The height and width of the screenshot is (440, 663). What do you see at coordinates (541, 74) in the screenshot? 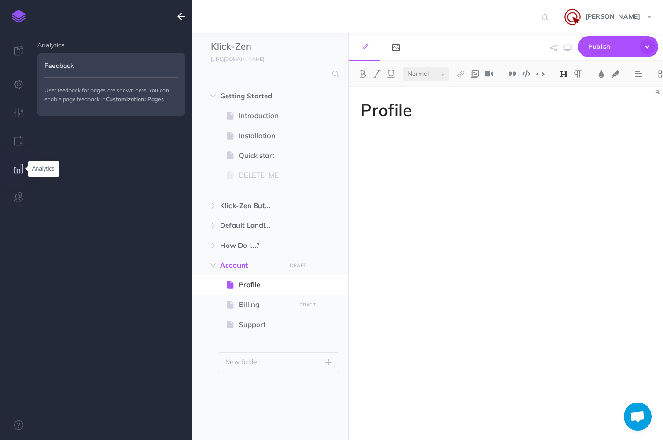
I see `img: Inline code button` at bounding box center [541, 74].